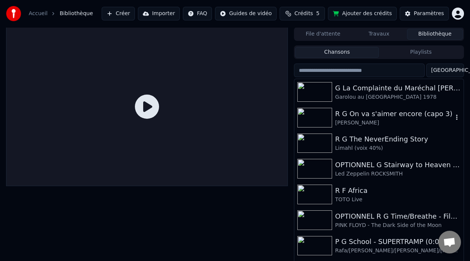 The width and height of the screenshot is (470, 261). I want to click on span: Bibliothèque, so click(76, 14).